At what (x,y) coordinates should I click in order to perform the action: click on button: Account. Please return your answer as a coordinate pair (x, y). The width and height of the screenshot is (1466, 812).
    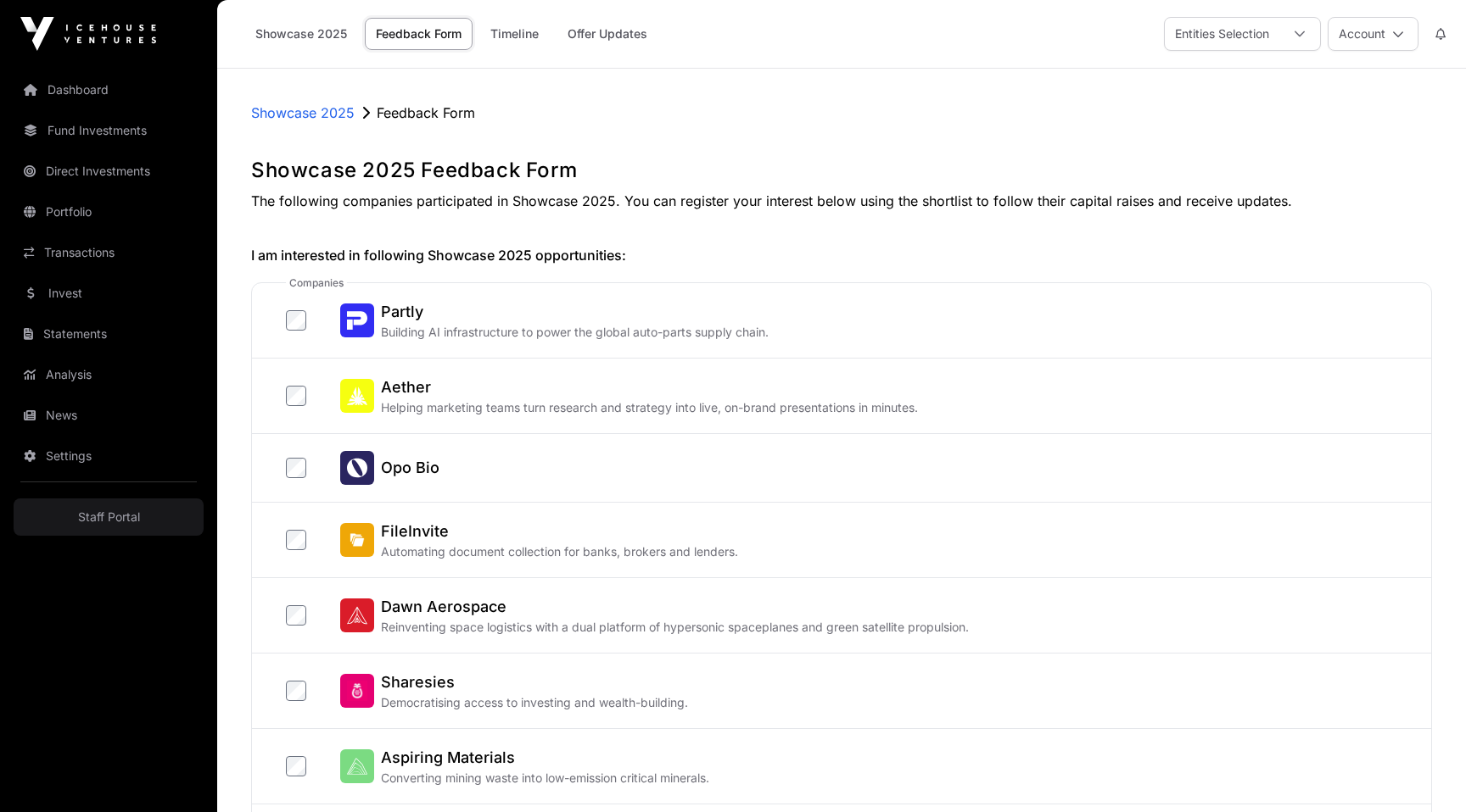
    Looking at the image, I should click on (1373, 34).